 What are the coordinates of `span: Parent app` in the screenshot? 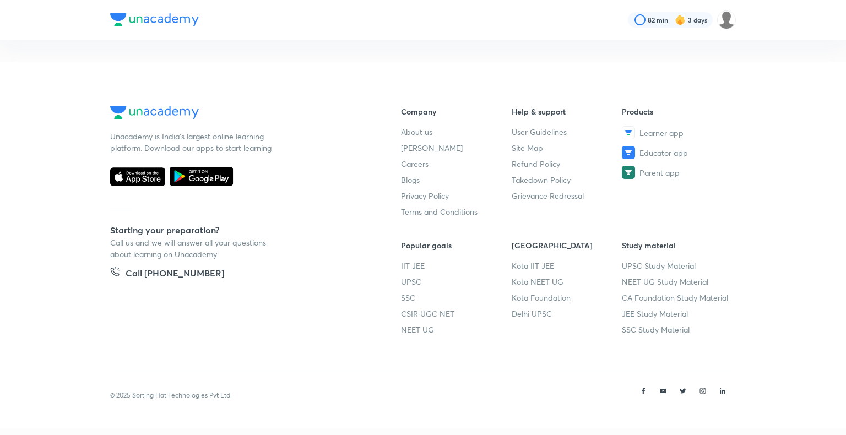 It's located at (659, 172).